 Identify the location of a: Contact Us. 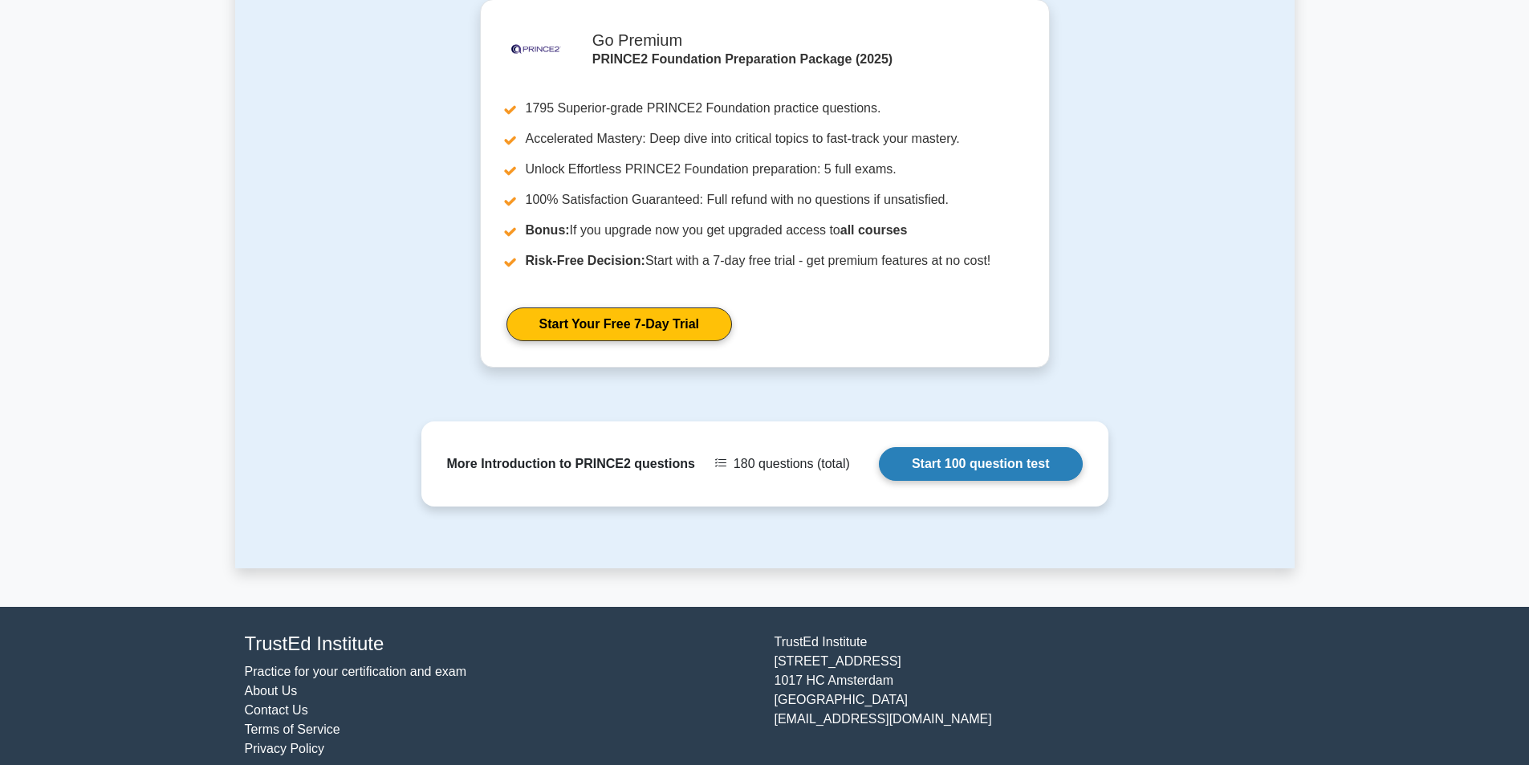
(276, 709).